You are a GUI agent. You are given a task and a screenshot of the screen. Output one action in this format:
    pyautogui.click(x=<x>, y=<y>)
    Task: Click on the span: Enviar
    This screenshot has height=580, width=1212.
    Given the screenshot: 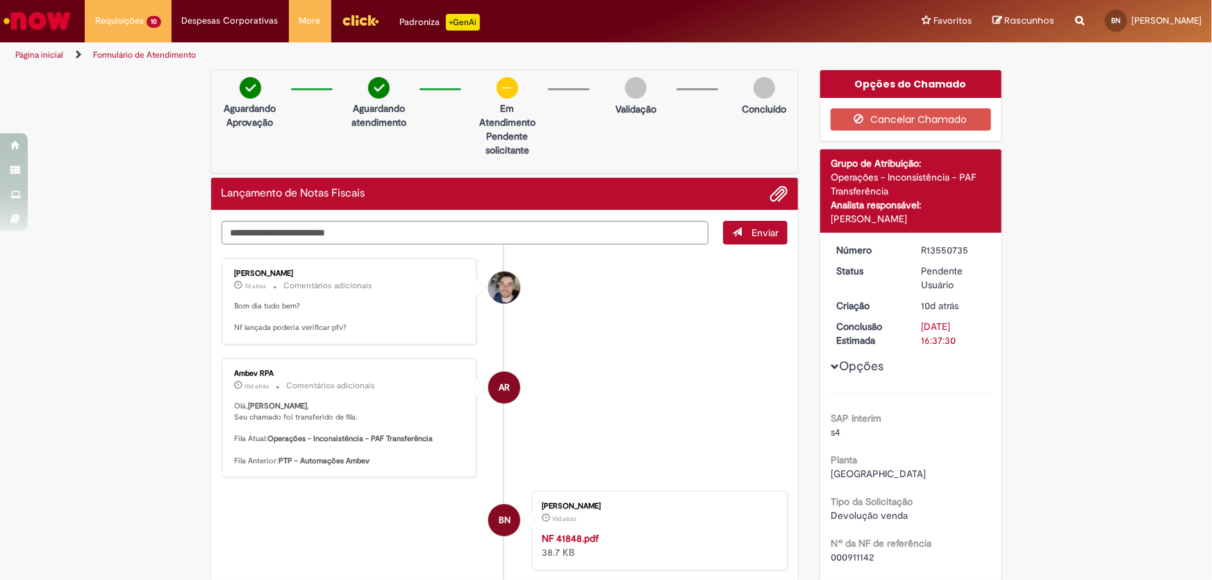 What is the action you would take?
    pyautogui.click(x=765, y=233)
    